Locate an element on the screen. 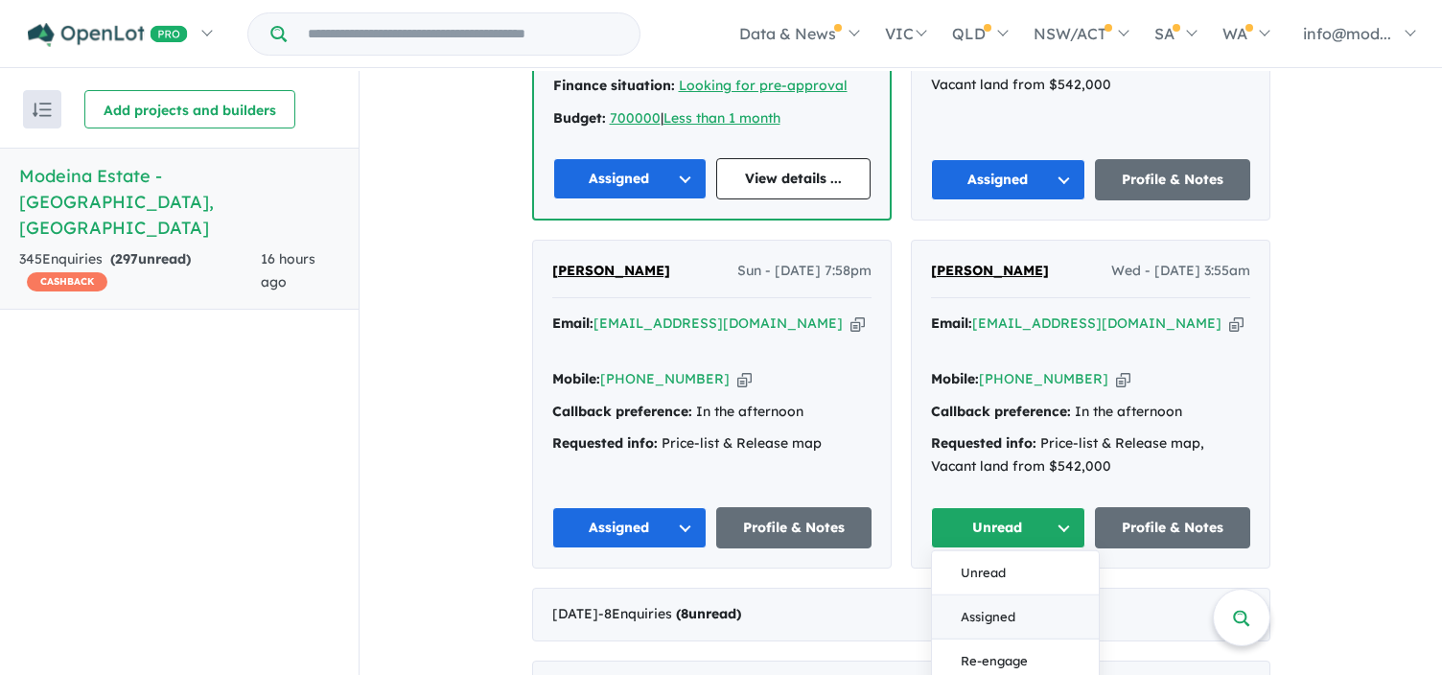 The height and width of the screenshot is (675, 1442). span: info@mod... is located at coordinates (1347, 34).